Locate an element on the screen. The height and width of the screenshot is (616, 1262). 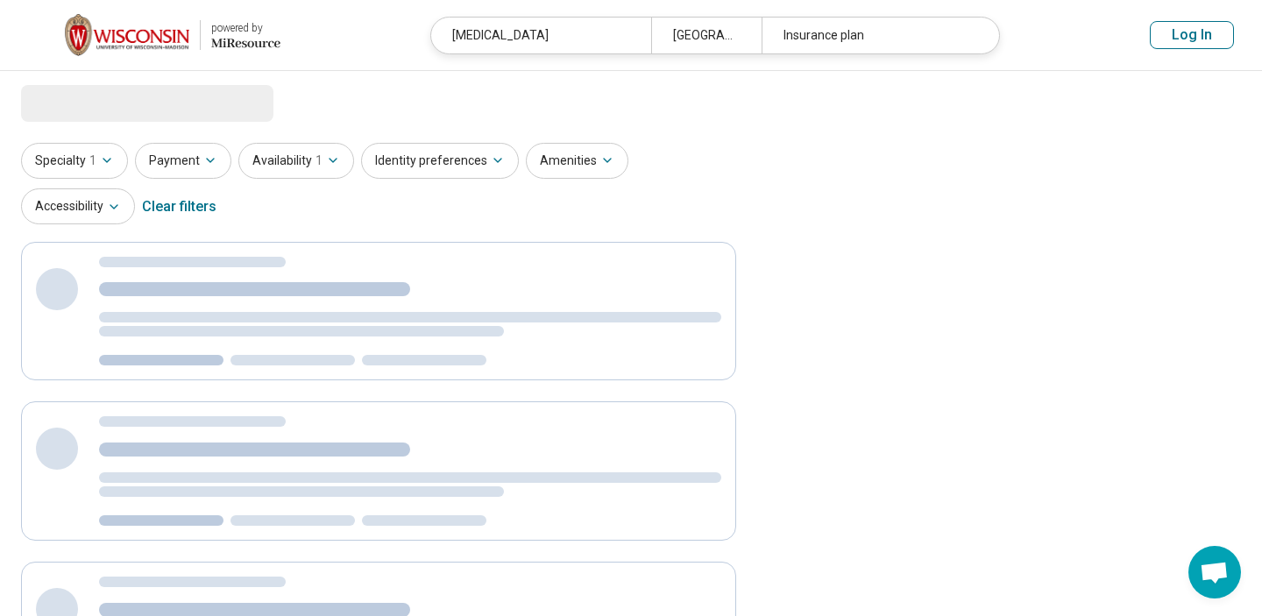
button: Specialty1 is located at coordinates (74, 160).